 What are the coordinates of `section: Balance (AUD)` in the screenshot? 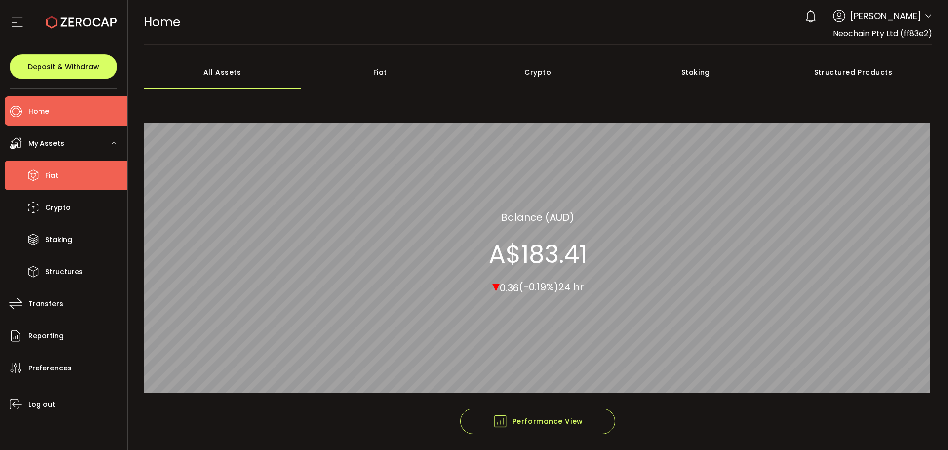 It's located at (538, 217).